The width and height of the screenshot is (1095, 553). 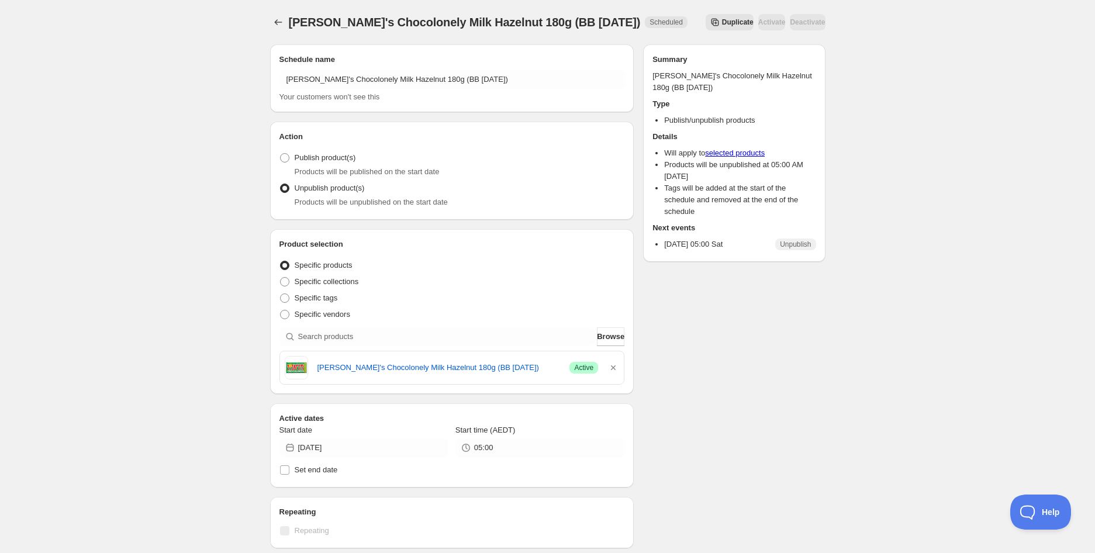 I want to click on span: Set end date, so click(x=316, y=470).